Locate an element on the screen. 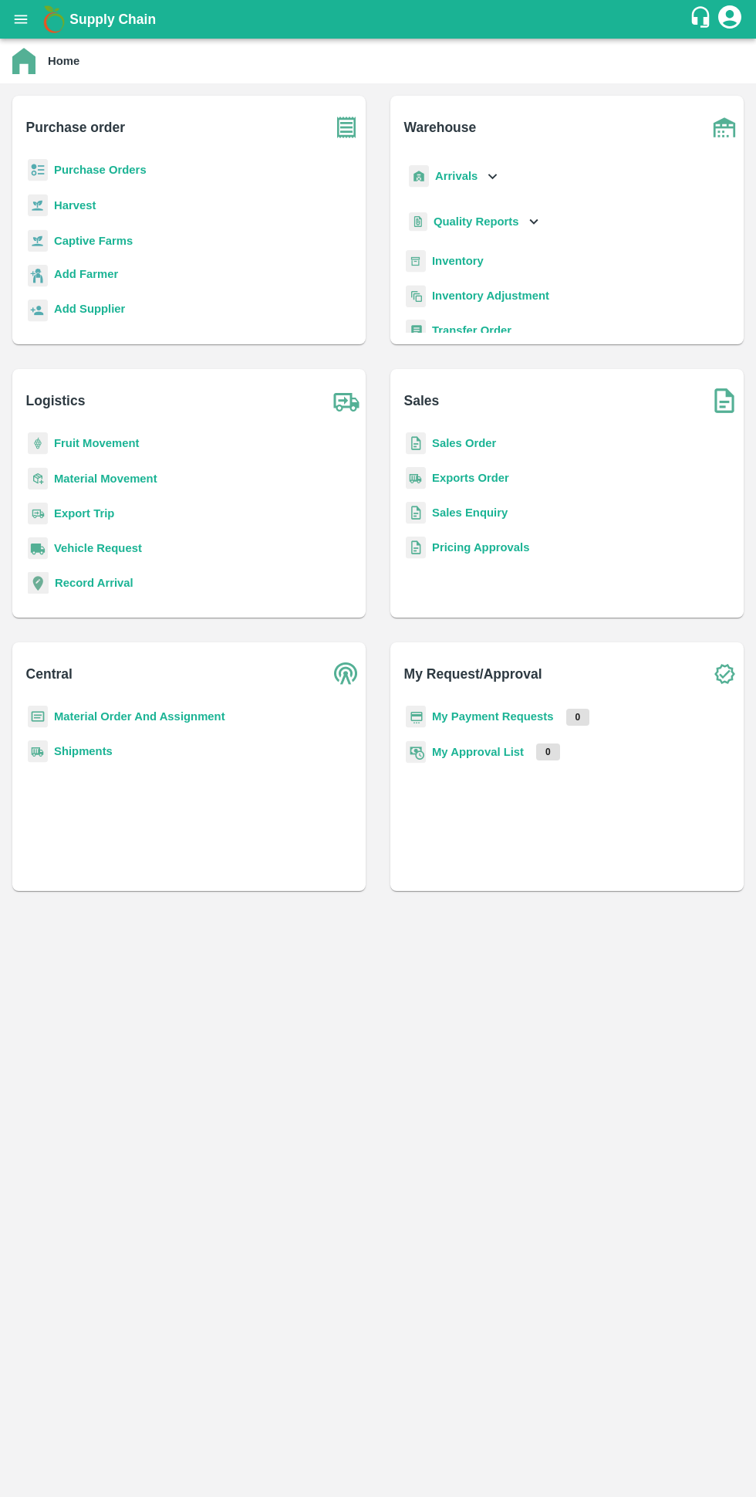 This screenshot has height=1497, width=756. img: whArrival is located at coordinates (419, 176).